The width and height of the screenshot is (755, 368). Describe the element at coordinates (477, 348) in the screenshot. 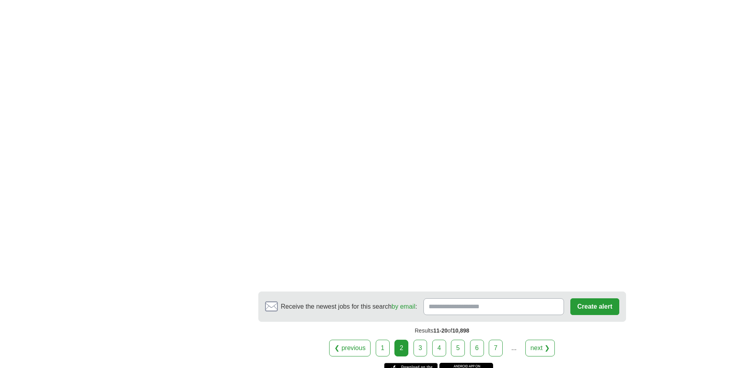

I see `a: 6` at that location.